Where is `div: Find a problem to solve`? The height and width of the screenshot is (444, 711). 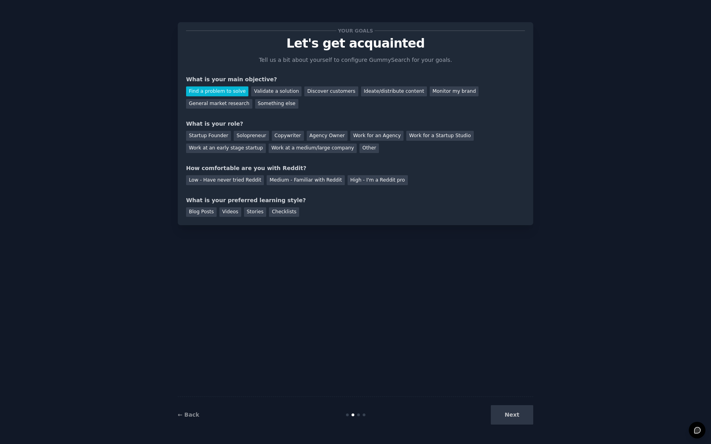
div: Find a problem to solve is located at coordinates (217, 91).